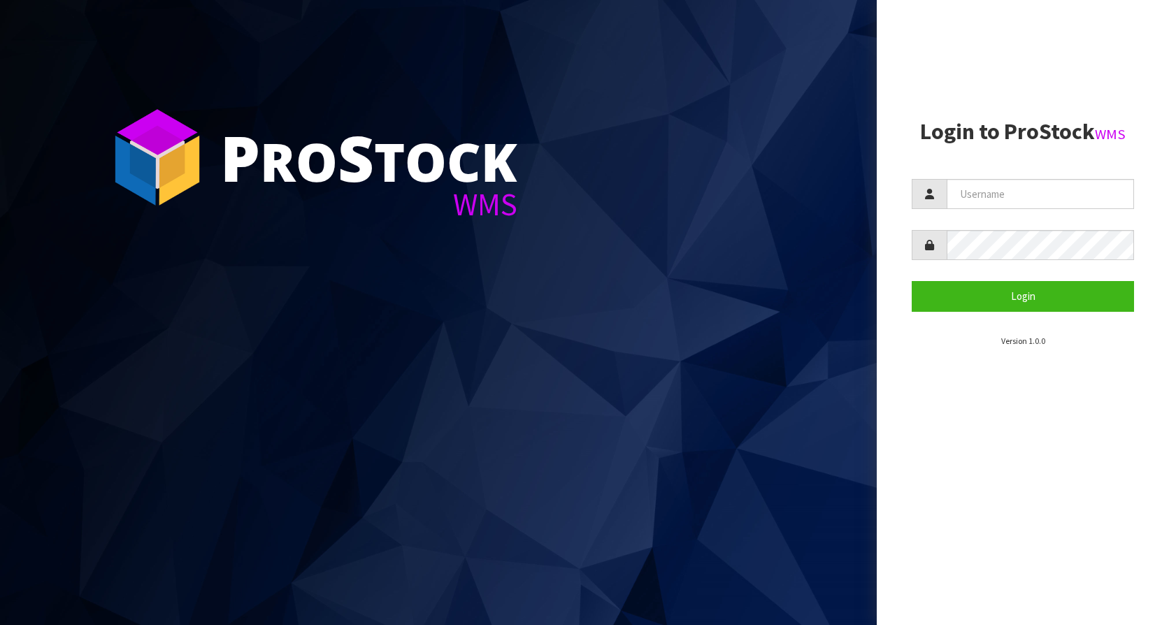 Image resolution: width=1169 pixels, height=625 pixels. What do you see at coordinates (368, 204) in the screenshot?
I see `div: WMS` at bounding box center [368, 204].